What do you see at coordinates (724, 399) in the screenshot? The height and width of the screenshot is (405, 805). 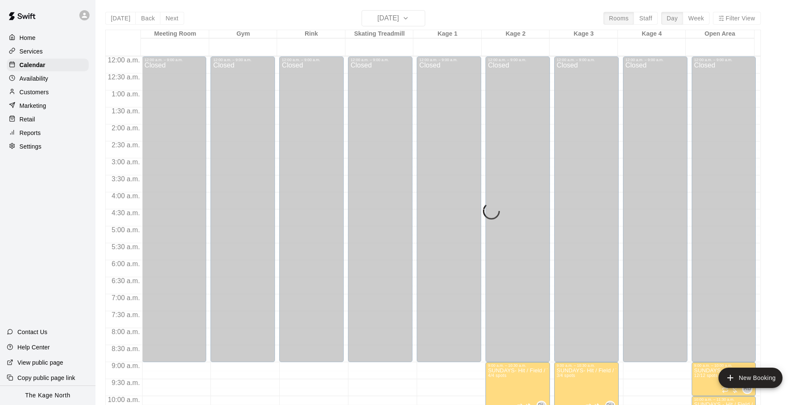 I see `div: 10:00 a.m. – 11:30 a.m.` at bounding box center [724, 399].